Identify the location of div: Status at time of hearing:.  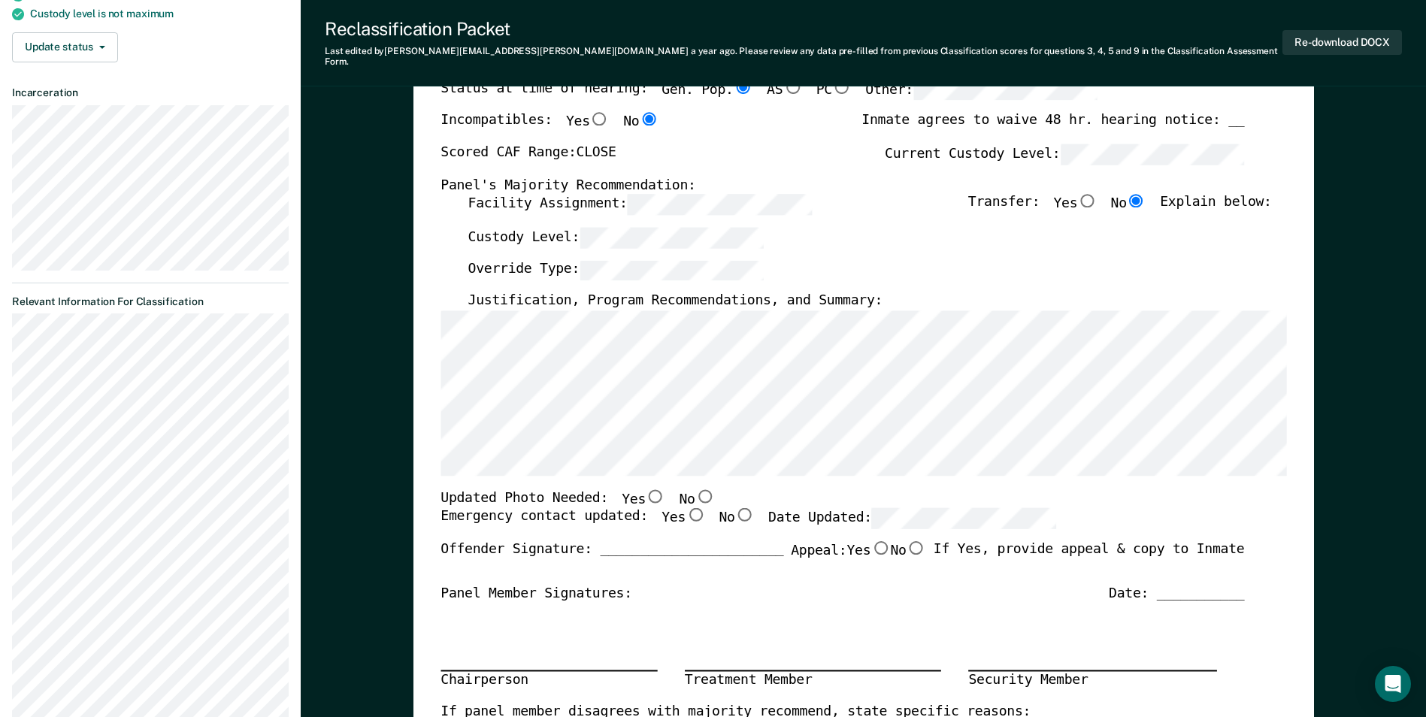
(769, 96).